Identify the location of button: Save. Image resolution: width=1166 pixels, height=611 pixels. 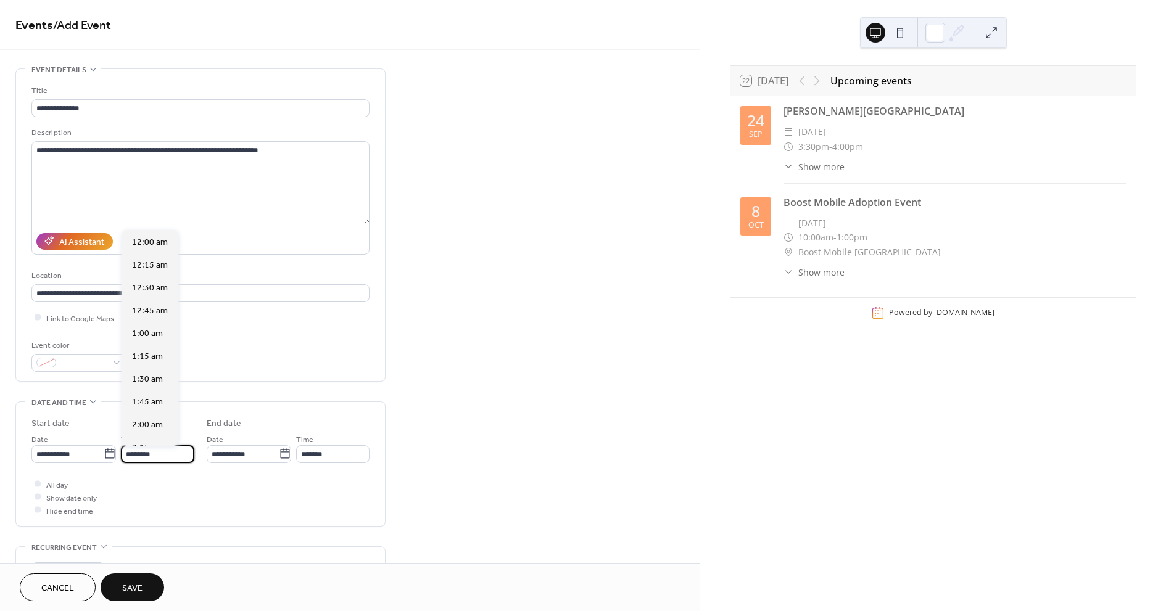
(132, 587).